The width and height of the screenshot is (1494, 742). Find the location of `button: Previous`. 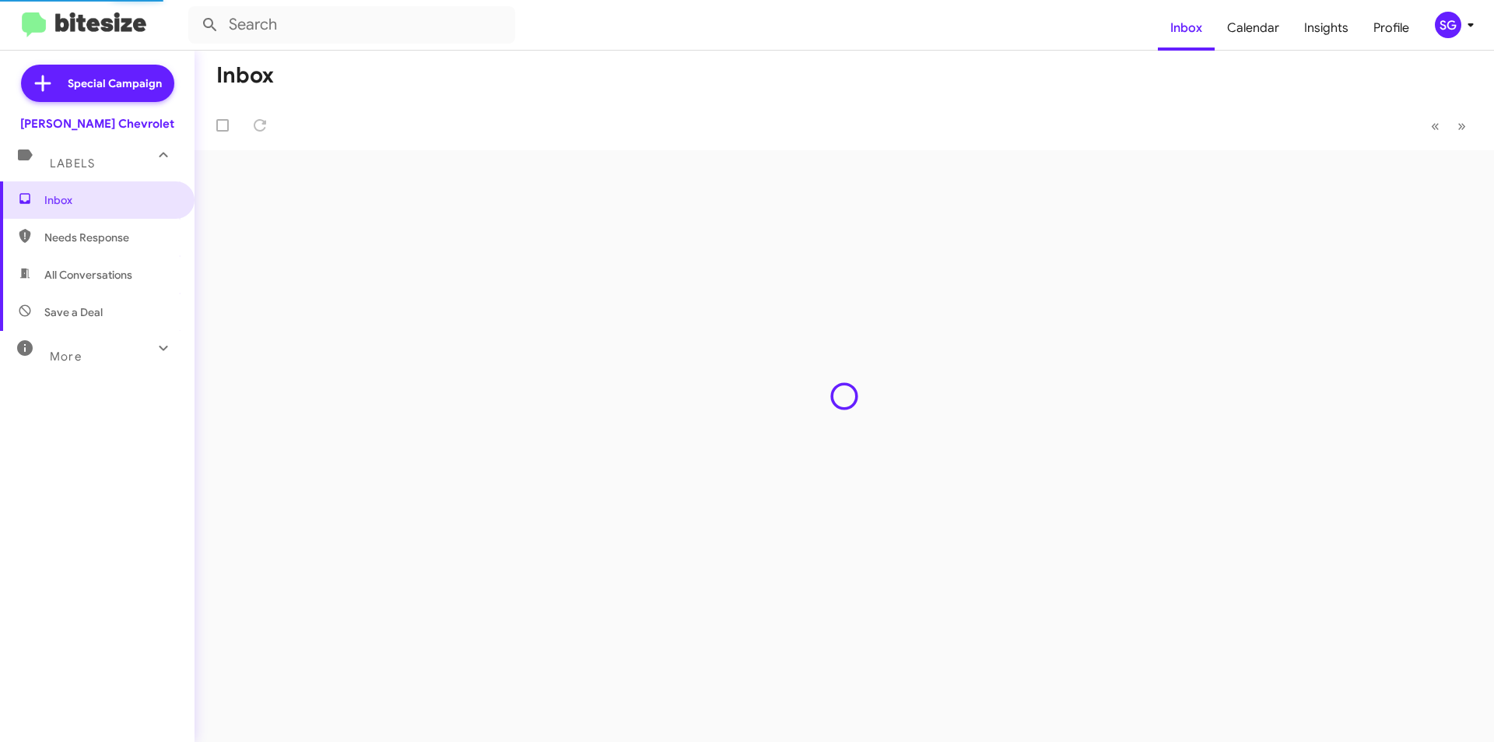

button: Previous is located at coordinates (1435, 125).